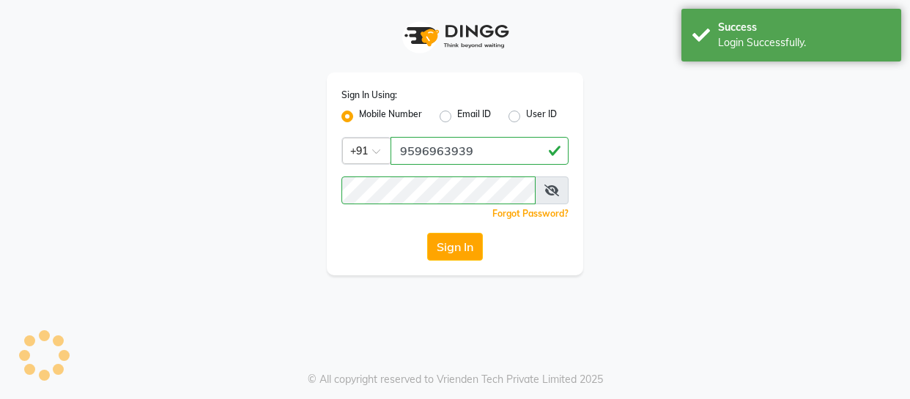 Image resolution: width=910 pixels, height=399 pixels. I want to click on button: Sign In, so click(455, 247).